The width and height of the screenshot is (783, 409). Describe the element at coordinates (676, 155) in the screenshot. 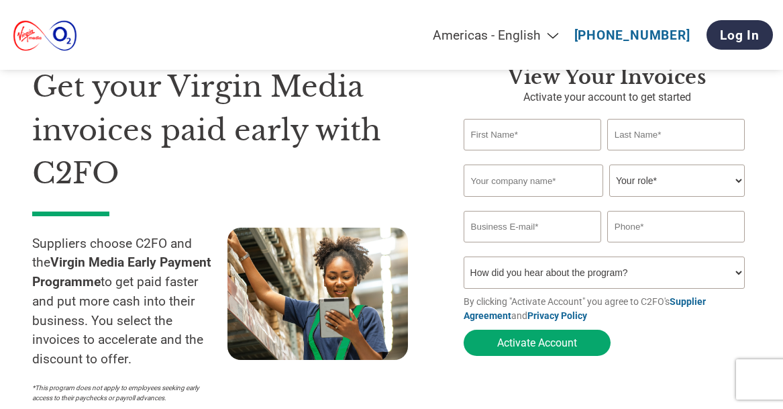

I see `div: Invalid last name or last name is too long` at that location.